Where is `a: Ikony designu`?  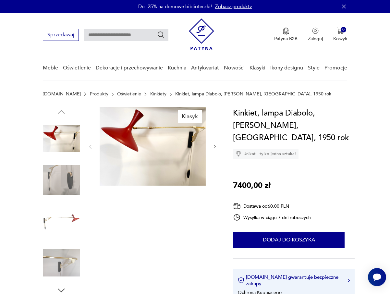 a: Ikony designu is located at coordinates (286, 68).